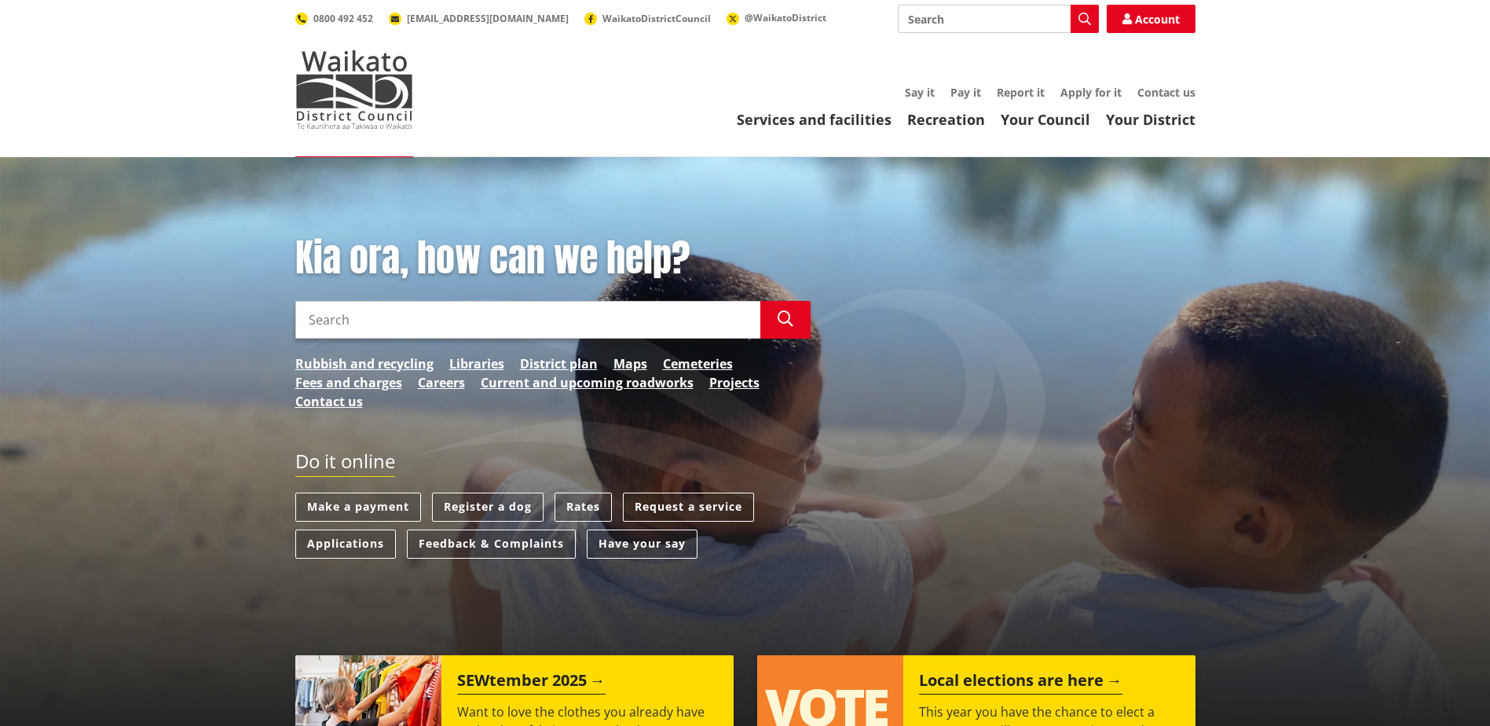 Image resolution: width=1490 pixels, height=726 pixels. I want to click on a: Feedback & Complaints, so click(491, 543).